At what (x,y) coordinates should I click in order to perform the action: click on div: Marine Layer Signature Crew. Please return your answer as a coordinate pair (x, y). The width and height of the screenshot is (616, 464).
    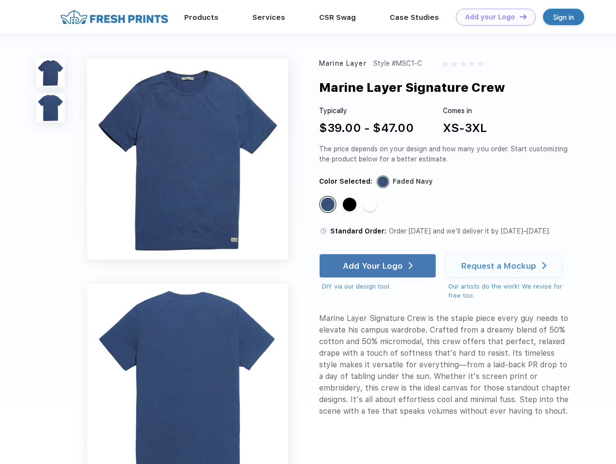
    Looking at the image, I should click on (412, 87).